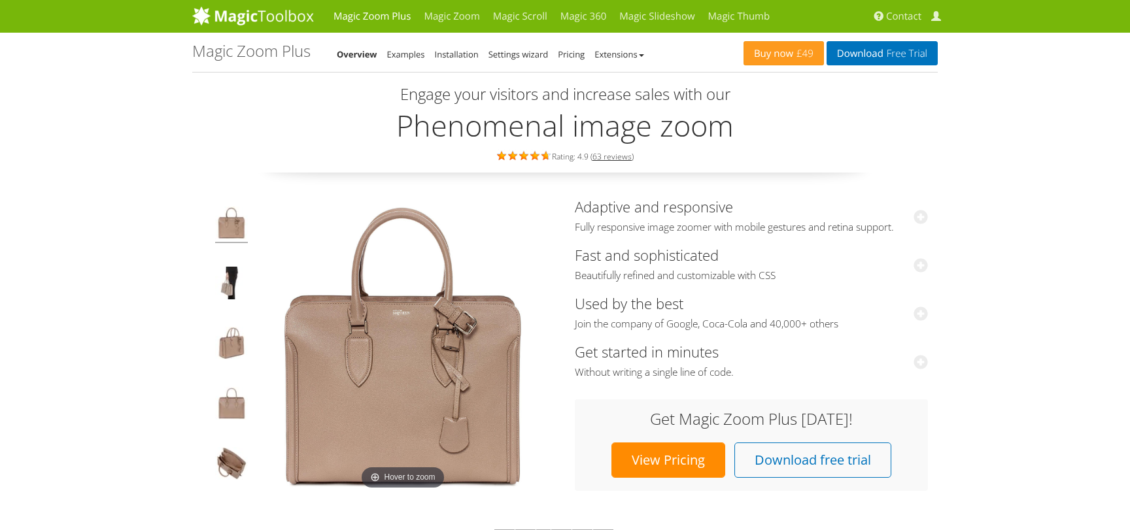  I want to click on a: 63 reviews, so click(612, 156).